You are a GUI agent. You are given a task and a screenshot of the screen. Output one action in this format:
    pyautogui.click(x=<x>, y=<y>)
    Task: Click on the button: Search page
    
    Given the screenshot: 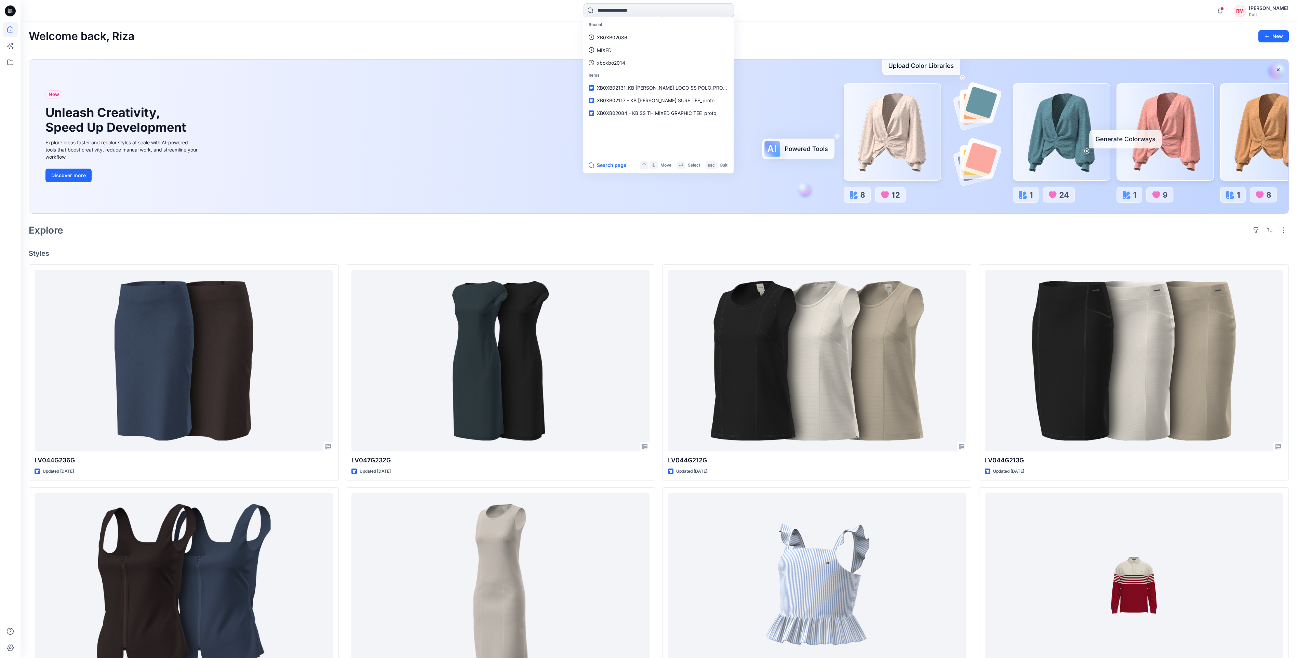 What is the action you would take?
    pyautogui.click(x=607, y=165)
    